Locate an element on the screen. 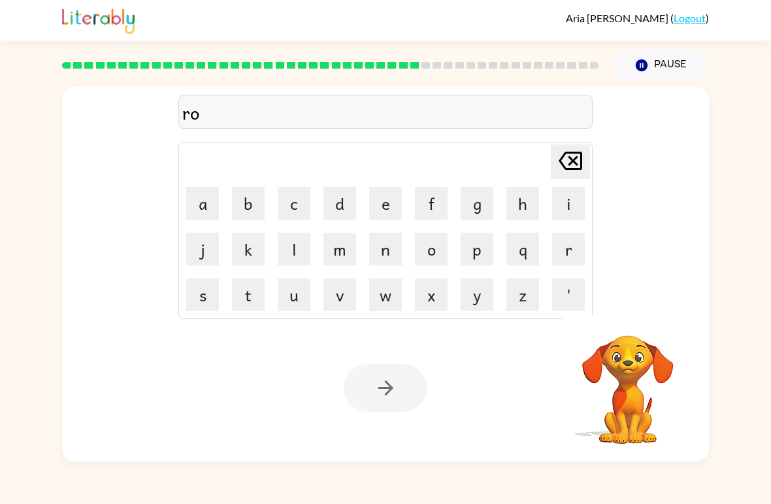 The image size is (771, 504). button: o is located at coordinates (431, 249).